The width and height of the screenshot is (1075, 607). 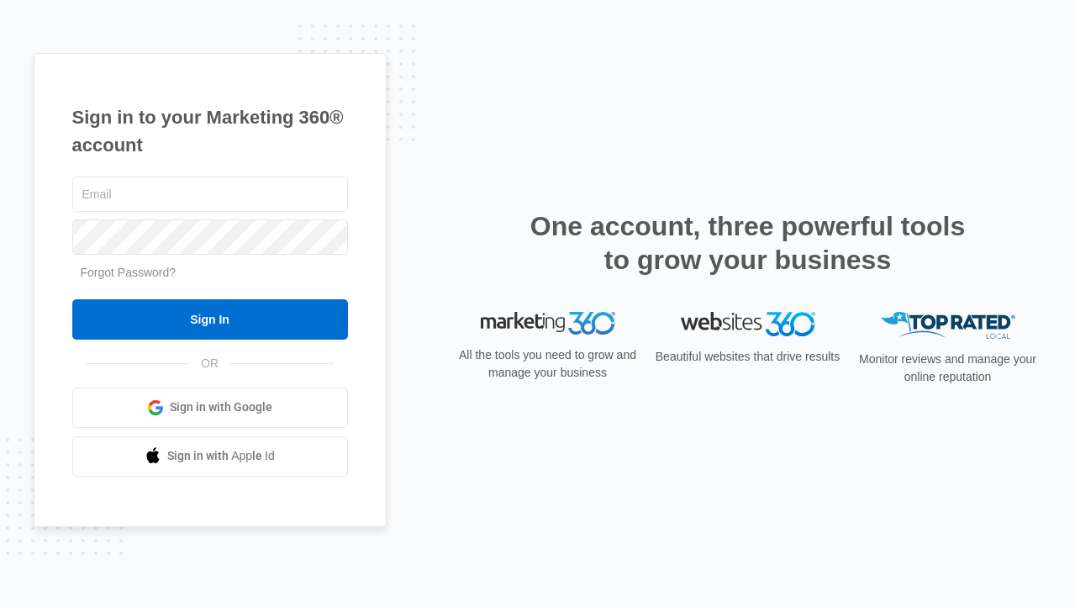 What do you see at coordinates (748, 324) in the screenshot?
I see `img: Websites 360` at bounding box center [748, 324].